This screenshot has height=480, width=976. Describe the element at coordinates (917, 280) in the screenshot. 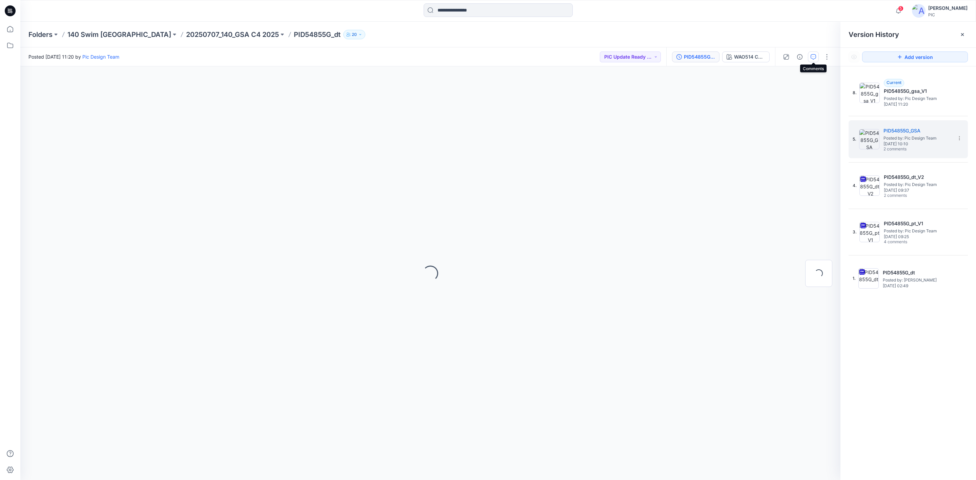

I see `span: Posted by: Libby Wilson` at that location.